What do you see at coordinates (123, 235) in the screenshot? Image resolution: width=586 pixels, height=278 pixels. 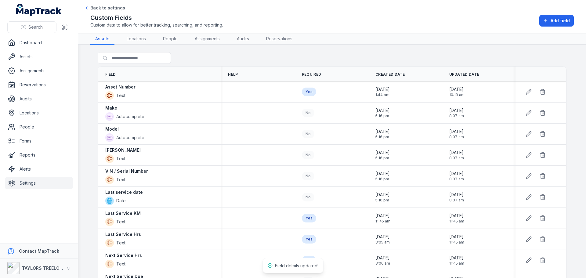 I see `strong: Last Service Hrs` at bounding box center [123, 235].